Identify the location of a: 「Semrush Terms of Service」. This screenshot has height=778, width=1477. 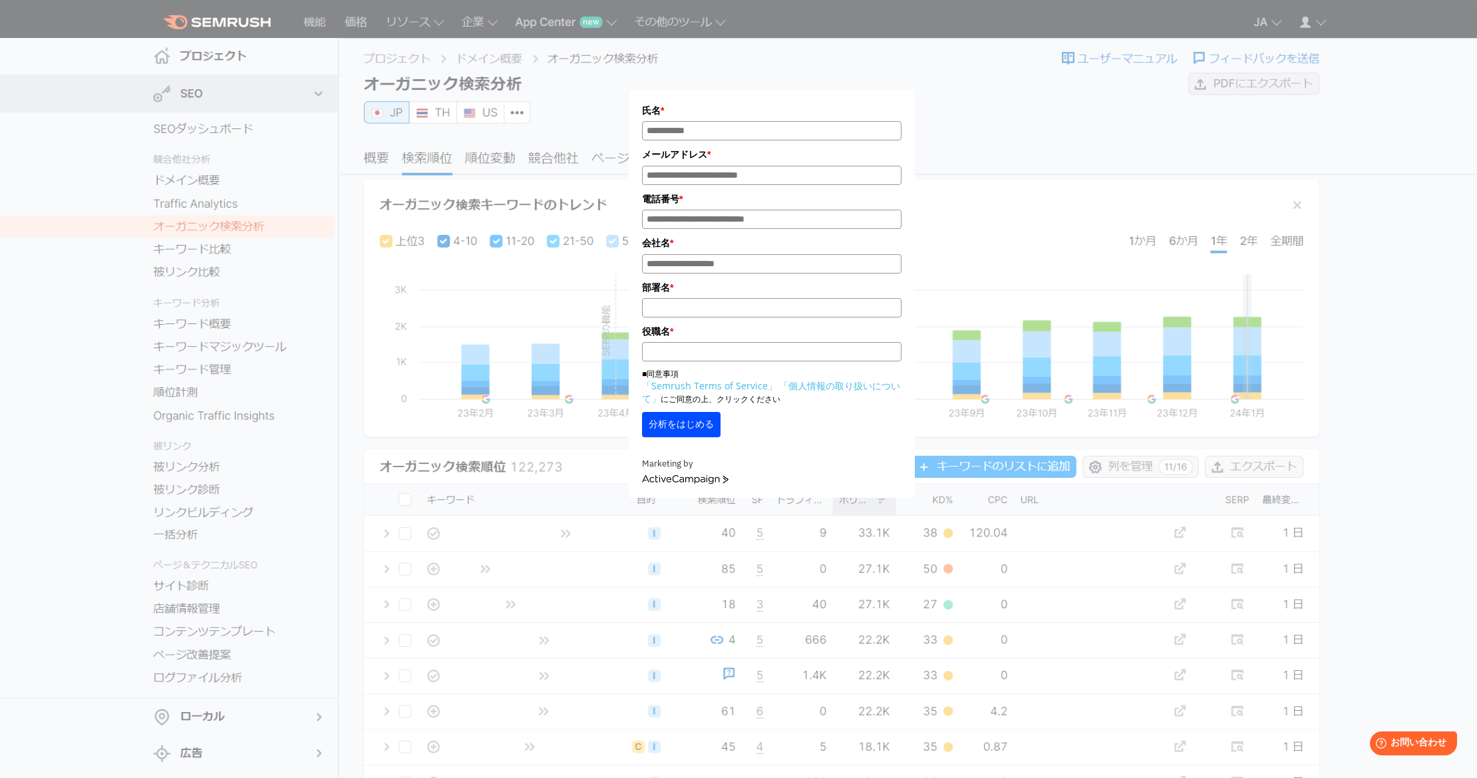
(709, 385).